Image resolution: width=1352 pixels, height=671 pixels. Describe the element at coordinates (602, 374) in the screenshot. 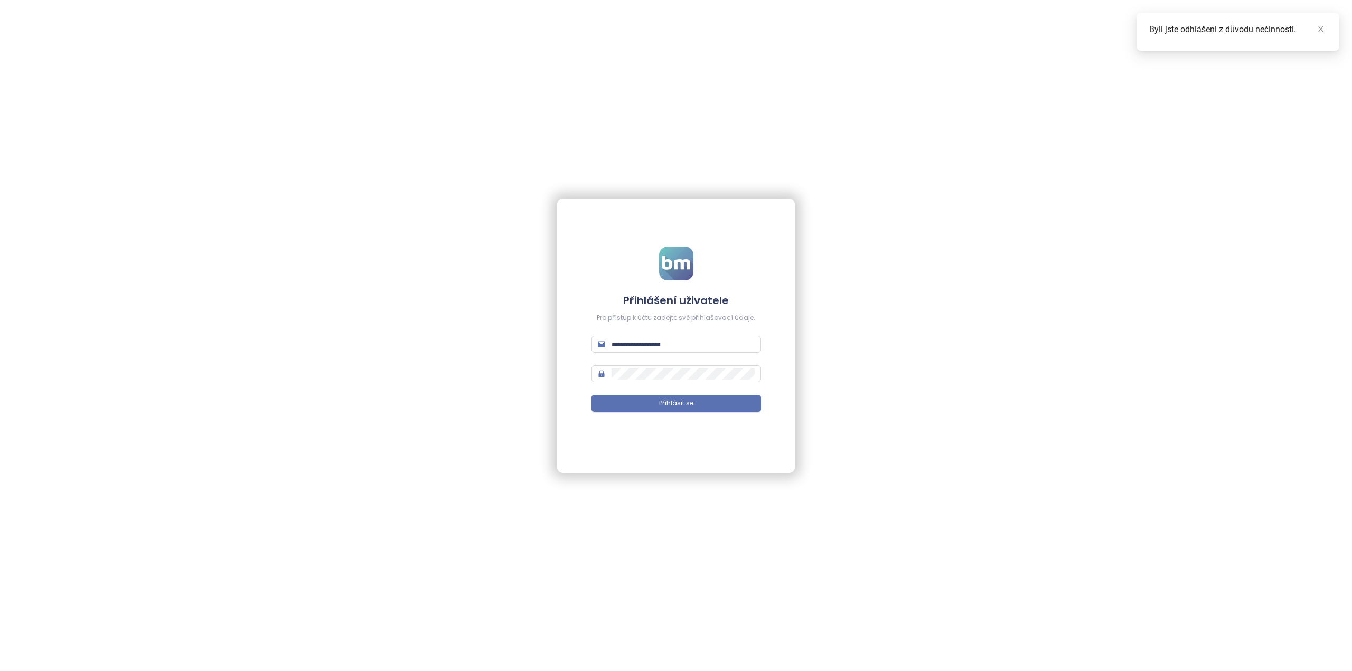

I see `span: lock` at that location.